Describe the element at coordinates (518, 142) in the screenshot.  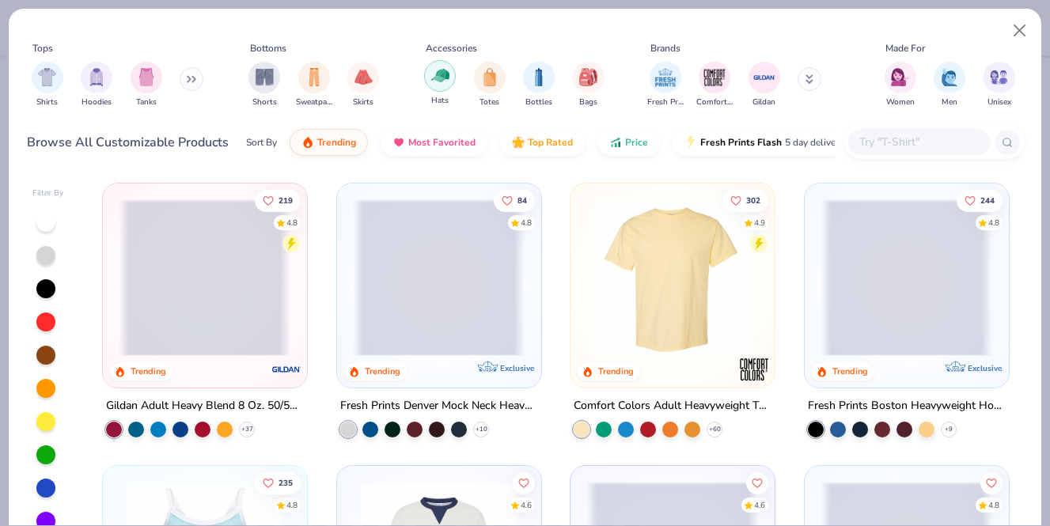
I see `img: TopRated.gif` at that location.